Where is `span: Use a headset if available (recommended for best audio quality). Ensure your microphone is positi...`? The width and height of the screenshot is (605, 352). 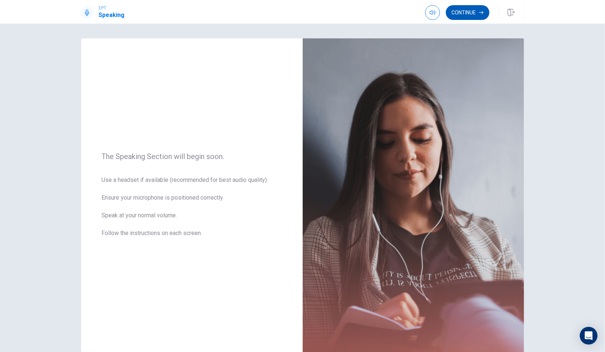
span: Use a headset if available (recommended for best audio quality). Ensure your microphone is positi... is located at coordinates (192, 211).